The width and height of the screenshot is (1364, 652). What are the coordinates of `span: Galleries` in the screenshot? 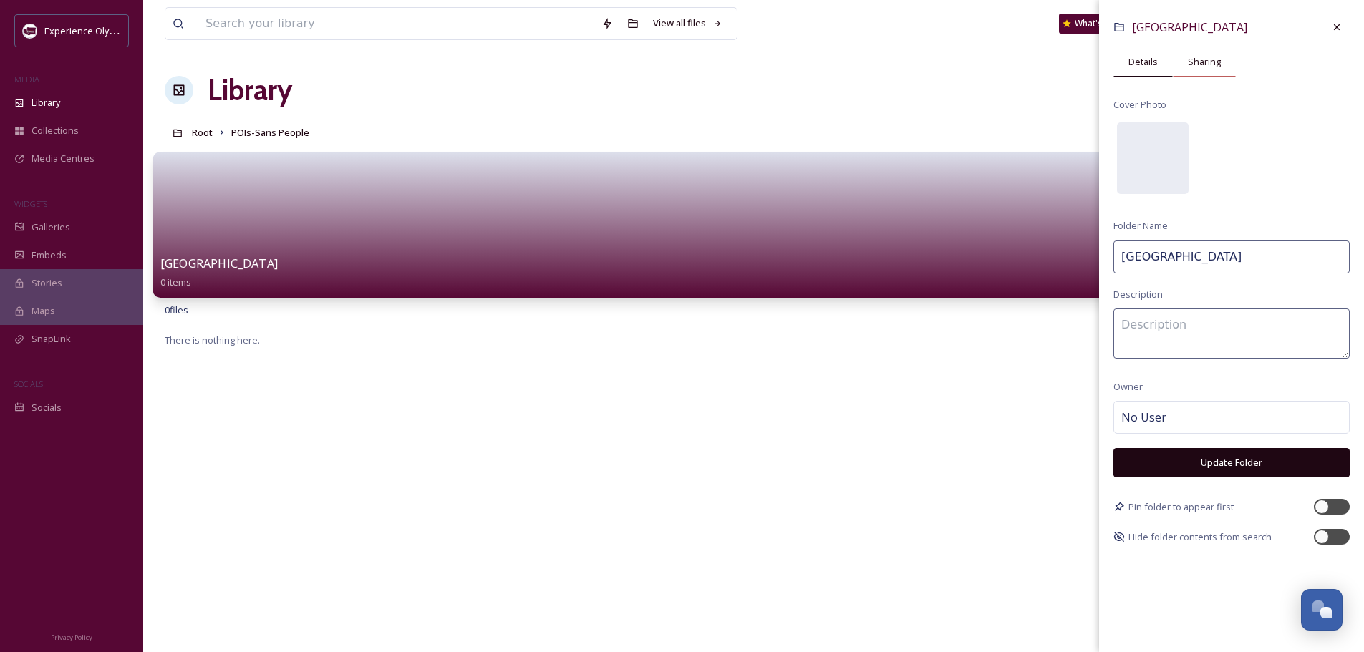 It's located at (51, 227).